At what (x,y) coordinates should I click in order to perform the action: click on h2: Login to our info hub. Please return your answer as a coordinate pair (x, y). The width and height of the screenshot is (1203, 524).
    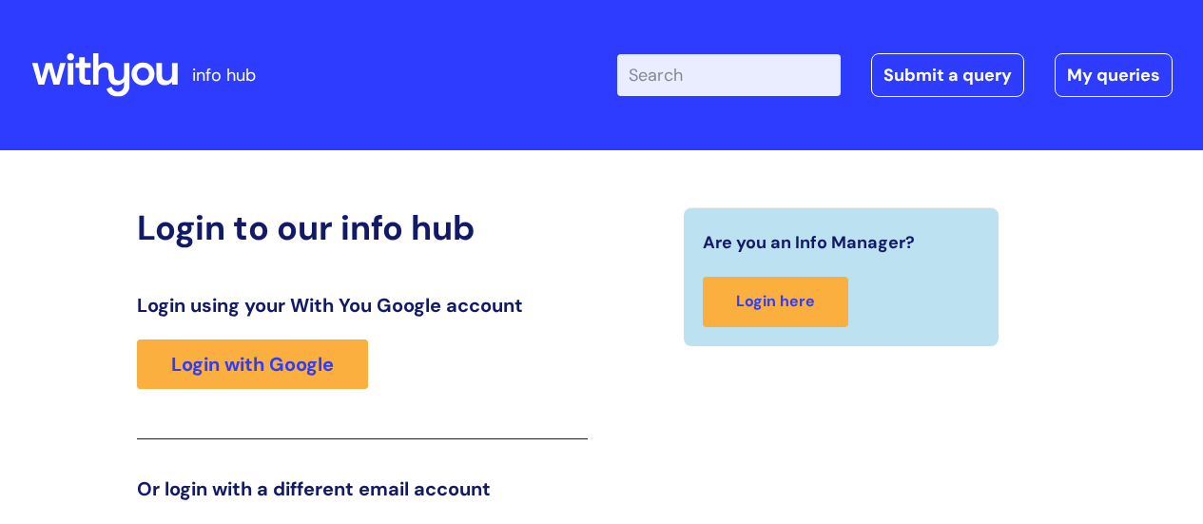
    Looking at the image, I should click on (362, 227).